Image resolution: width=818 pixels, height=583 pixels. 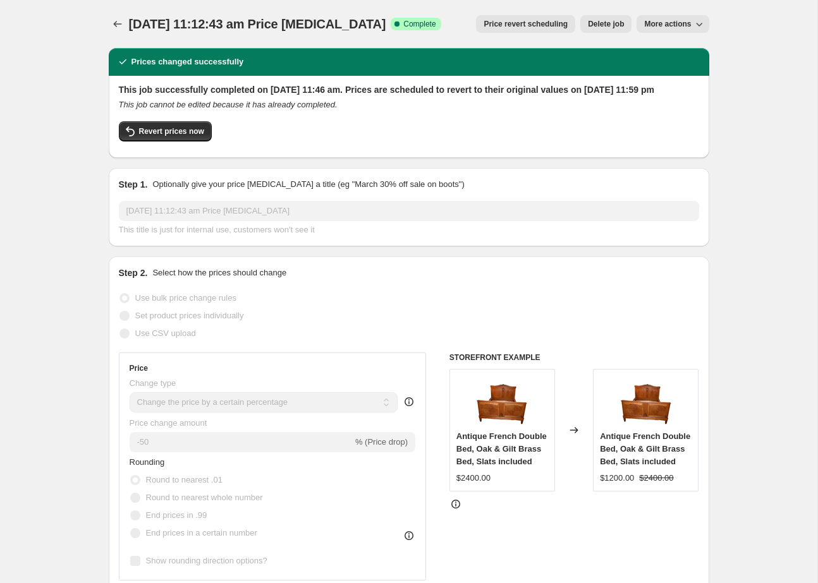 What do you see at coordinates (133, 273) in the screenshot?
I see `h2: Step 2.` at bounding box center [133, 273].